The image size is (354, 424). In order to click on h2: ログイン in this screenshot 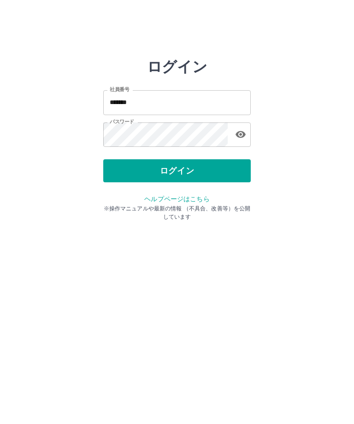, I will do `click(177, 67)`.